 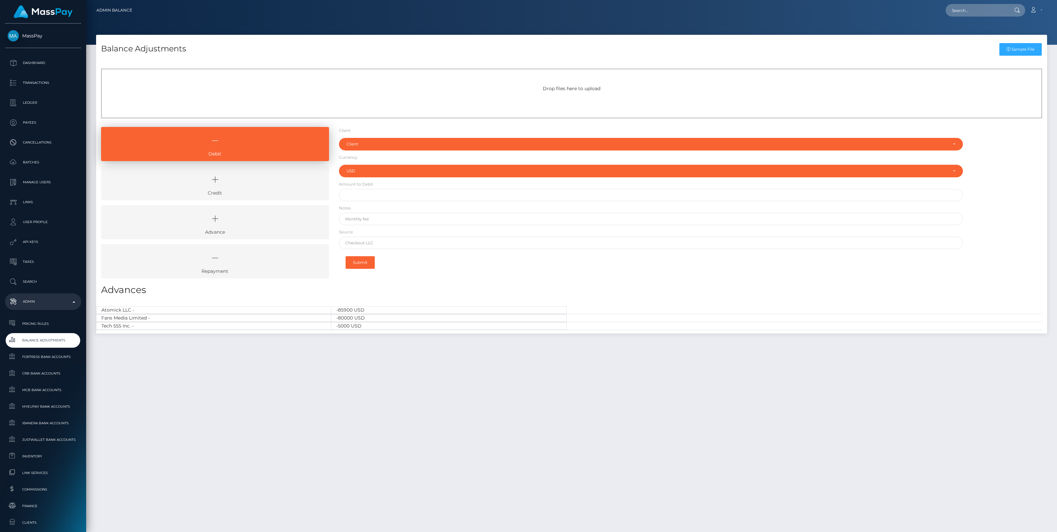 What do you see at coordinates (43, 162) in the screenshot?
I see `p: Batches` at bounding box center [43, 162].